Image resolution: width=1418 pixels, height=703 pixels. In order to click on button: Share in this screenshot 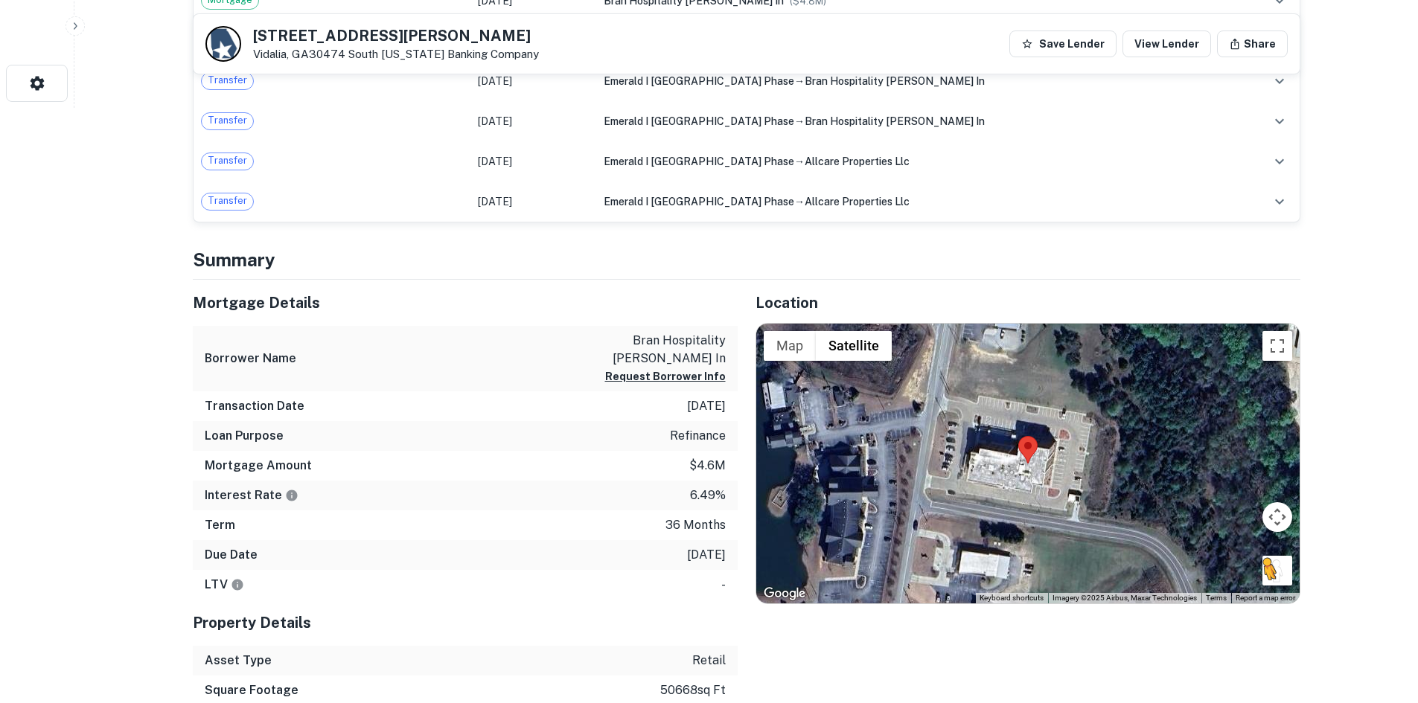, I will do `click(1252, 44)`.